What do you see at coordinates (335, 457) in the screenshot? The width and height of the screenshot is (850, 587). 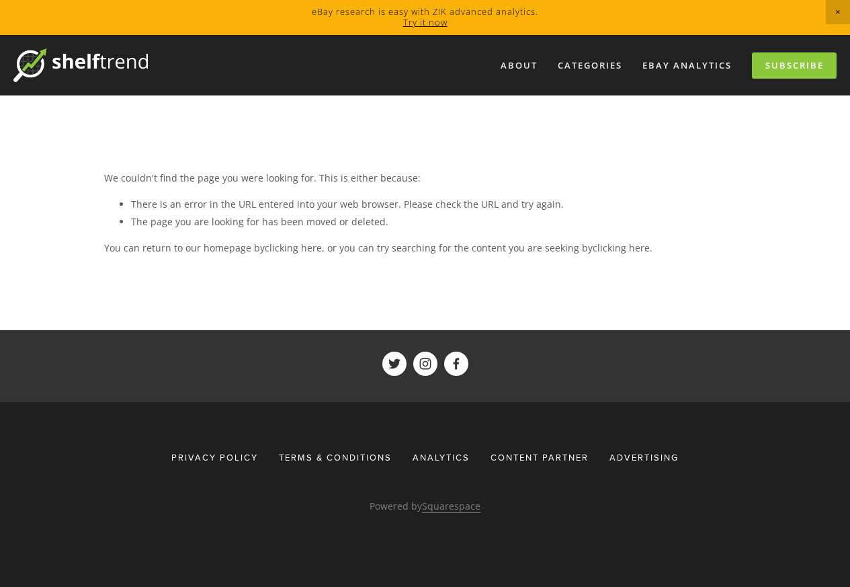 I see `span: Terms & Conditions` at bounding box center [335, 457].